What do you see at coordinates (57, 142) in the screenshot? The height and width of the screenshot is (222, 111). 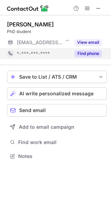 I see `button: Find work email` at bounding box center [57, 142].